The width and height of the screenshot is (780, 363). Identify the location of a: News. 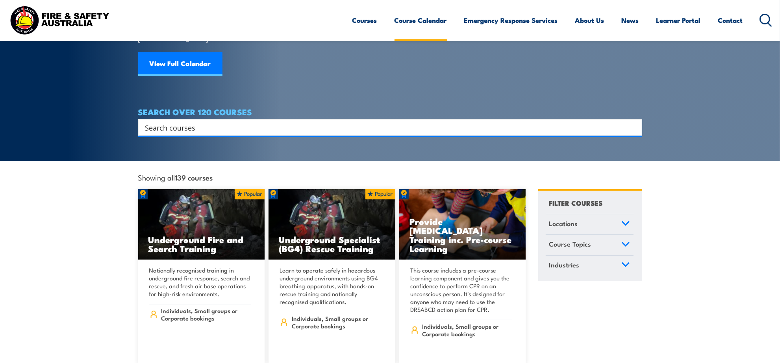
(630, 20).